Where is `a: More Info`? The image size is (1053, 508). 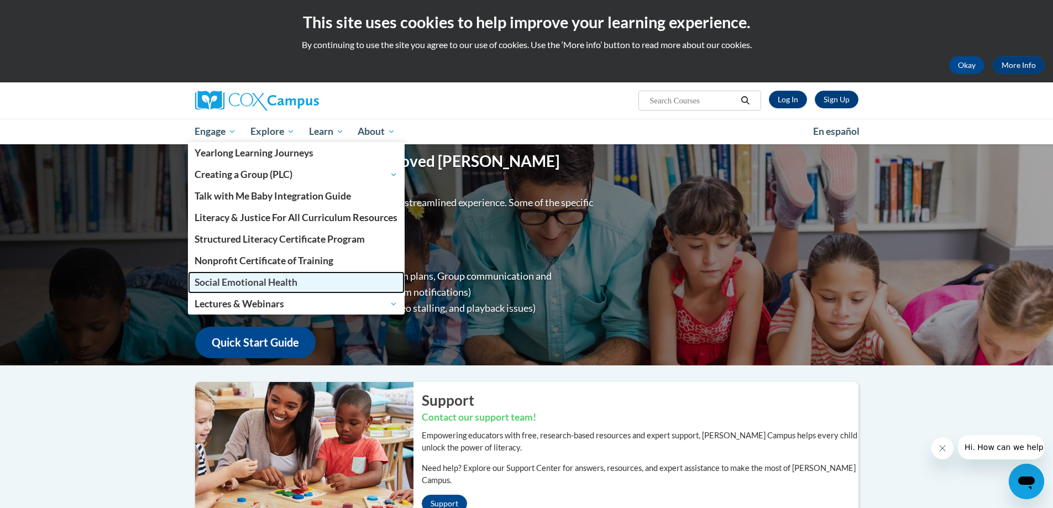 a: More Info is located at coordinates (1019, 65).